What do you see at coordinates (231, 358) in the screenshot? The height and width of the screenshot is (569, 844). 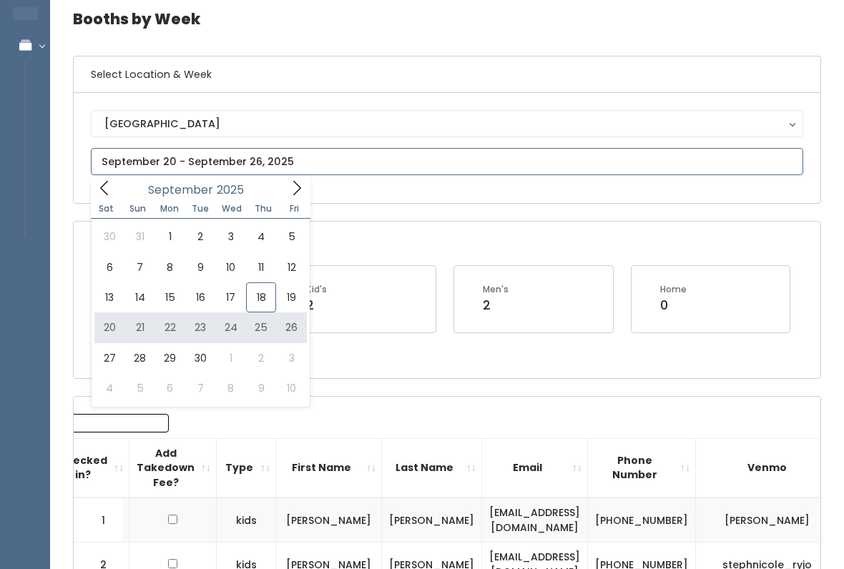 I see `span: October 1, 2025` at bounding box center [231, 358].